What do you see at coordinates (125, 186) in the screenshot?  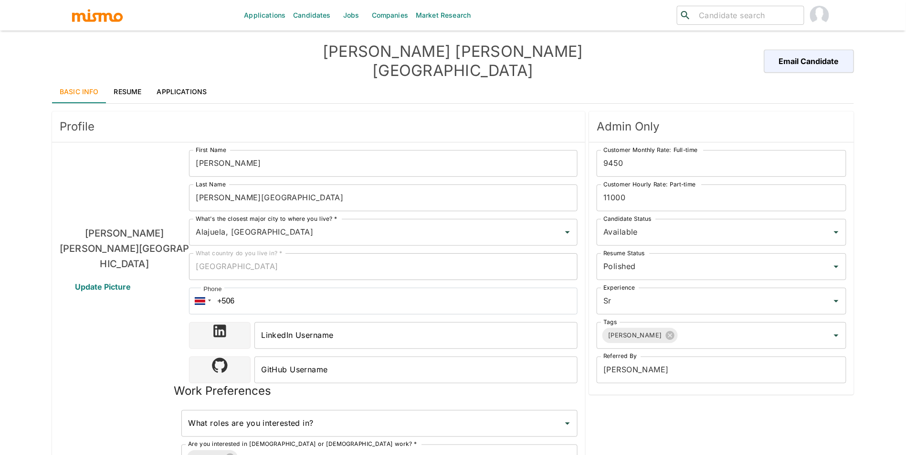 I see `img: Lester Angulo Montenegro` at bounding box center [125, 186].